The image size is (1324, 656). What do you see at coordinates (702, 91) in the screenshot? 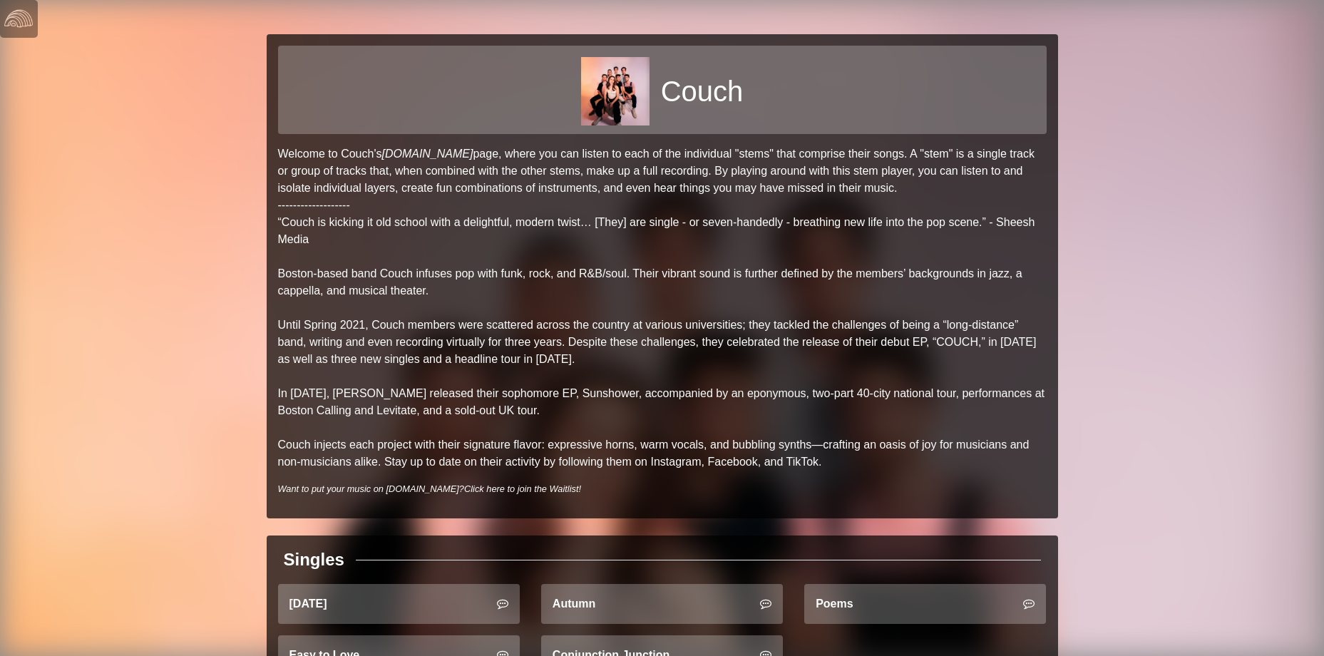
I see `h1: Couch` at bounding box center [702, 91].